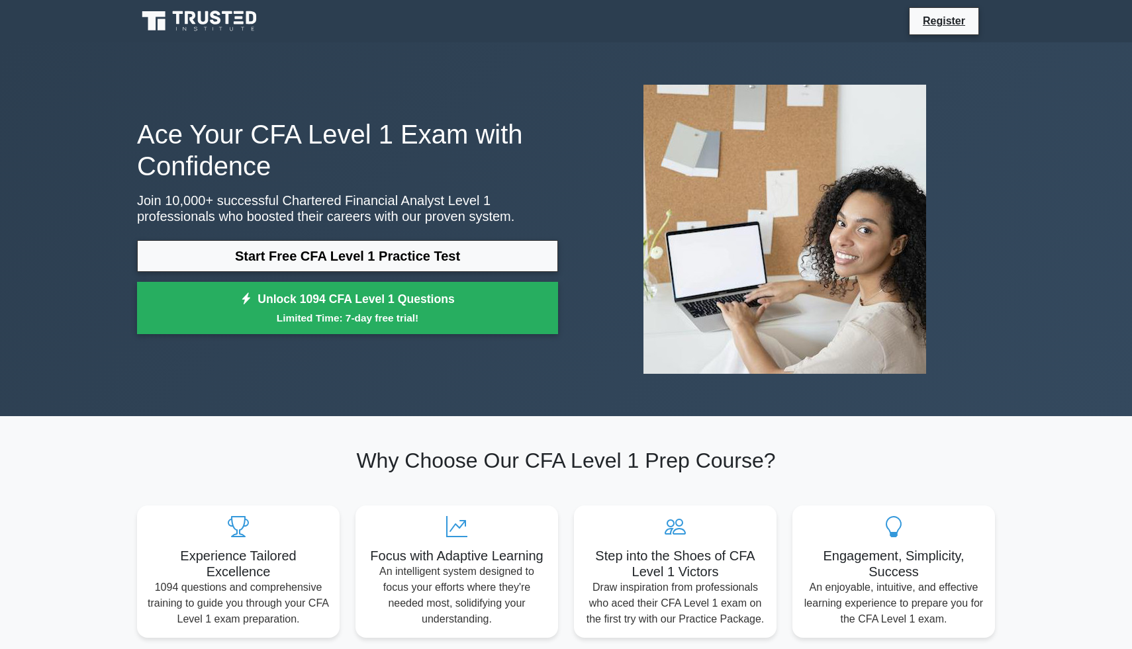 This screenshot has height=649, width=1132. I want to click on h5: Experience Tailored Excellence, so click(238, 564).